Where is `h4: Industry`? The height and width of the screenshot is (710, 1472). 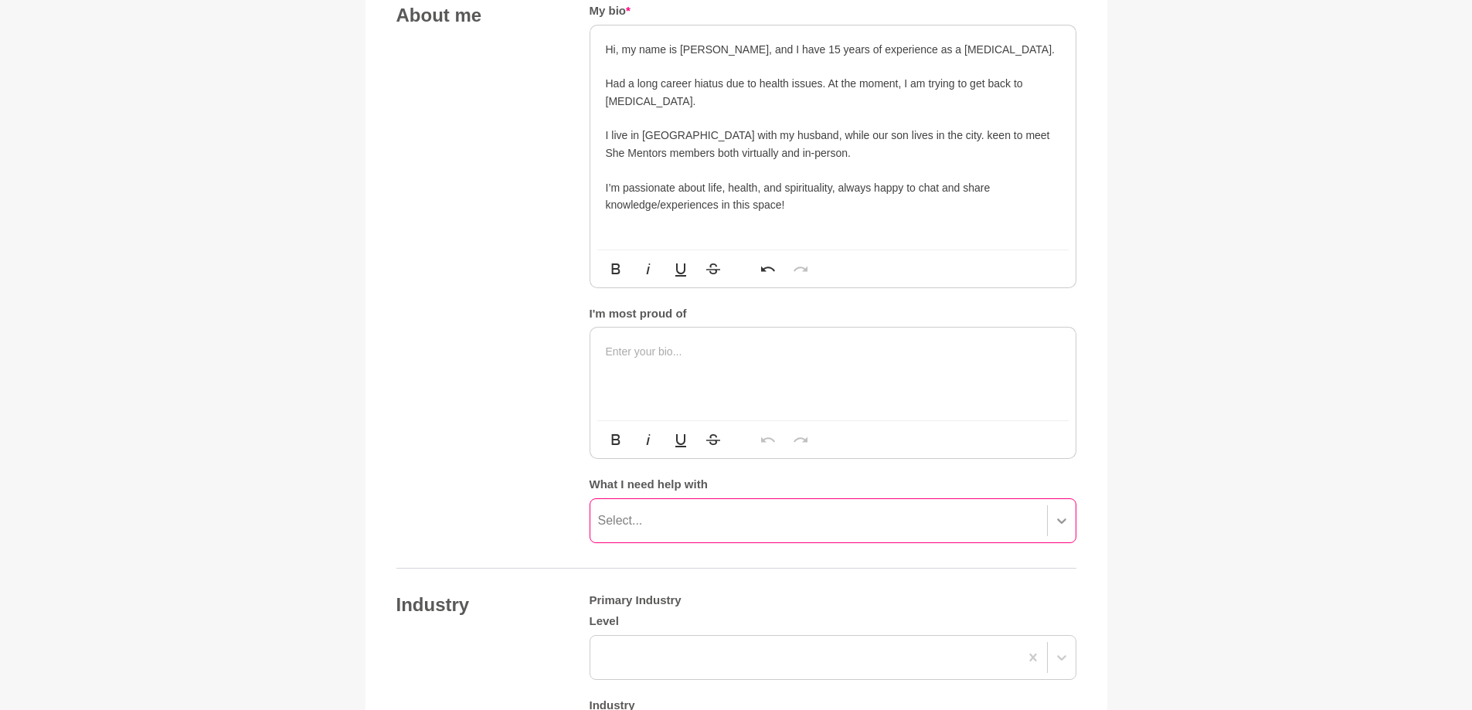
h4: Industry is located at coordinates (478, 605).